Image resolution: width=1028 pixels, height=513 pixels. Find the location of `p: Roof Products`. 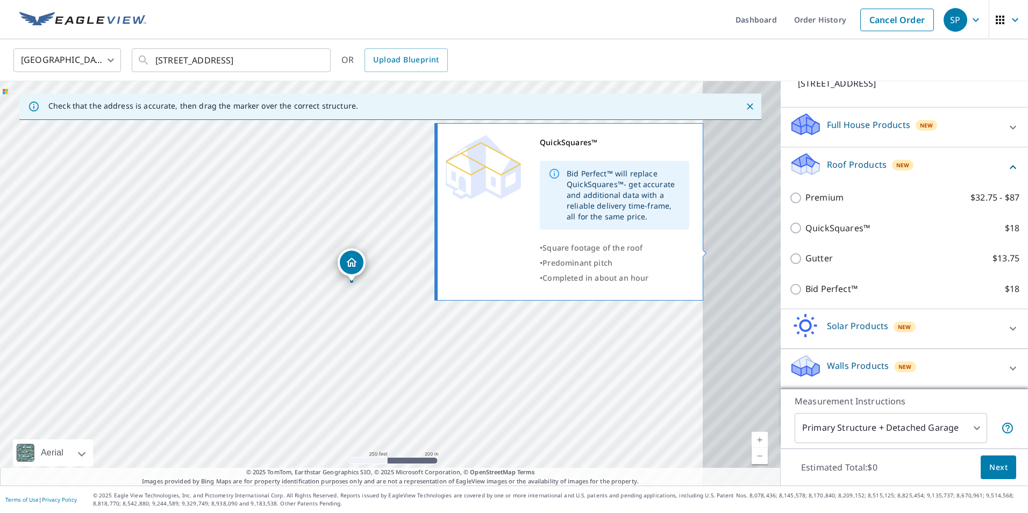

p: Roof Products is located at coordinates (857, 165).